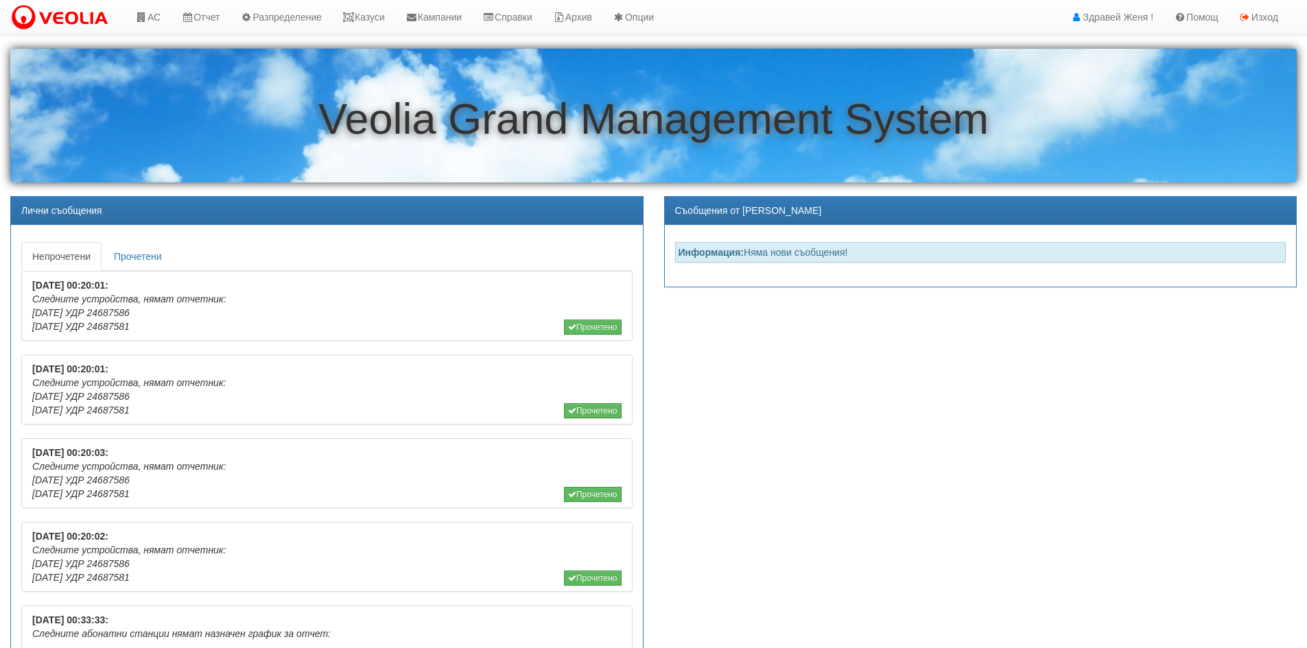 This screenshot has width=1307, height=648. Describe the element at coordinates (138, 257) in the screenshot. I see `a: Прочетени` at that location.